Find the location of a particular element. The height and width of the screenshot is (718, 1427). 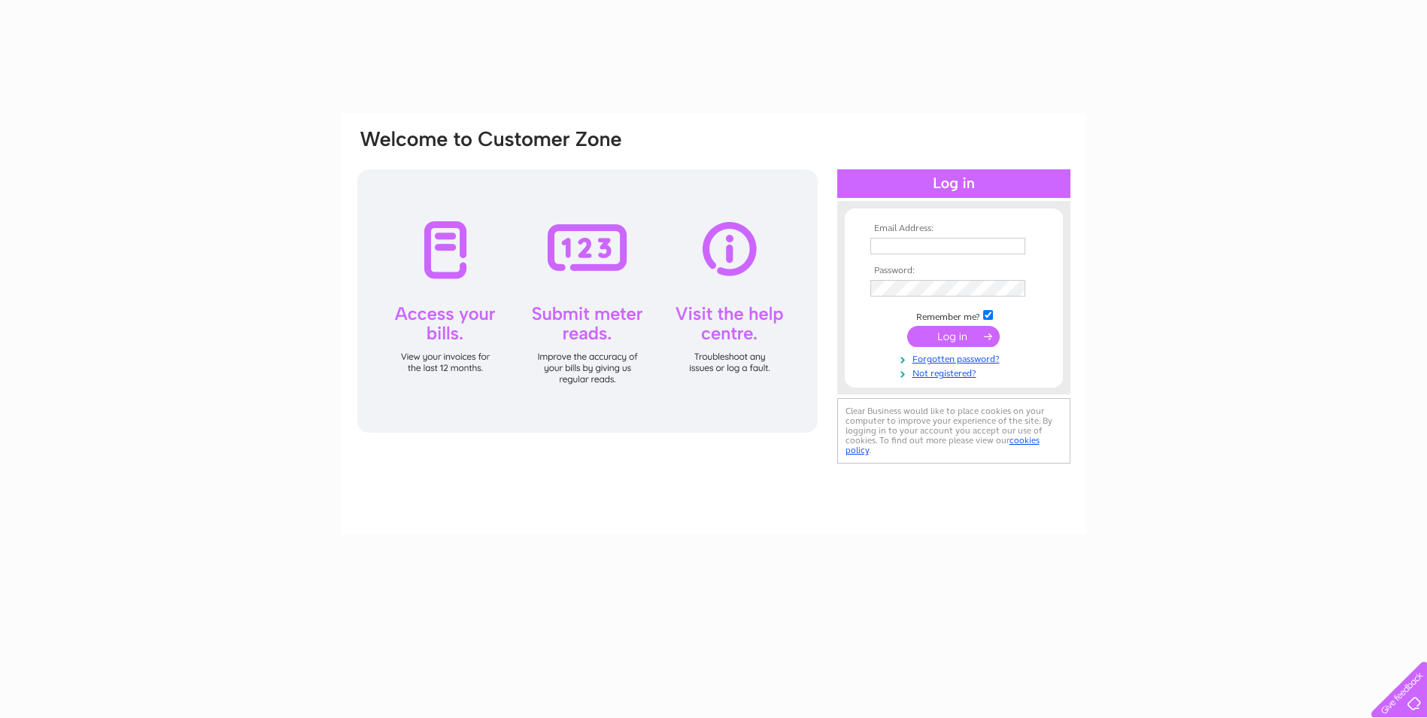

input: Submit is located at coordinates (953, 336).